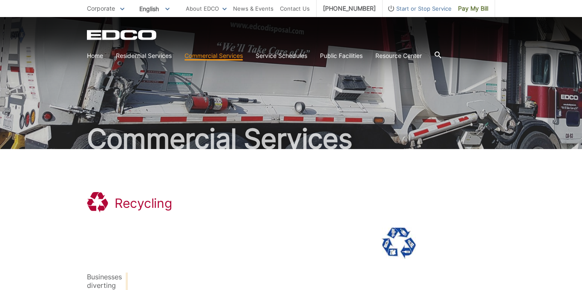  What do you see at coordinates (95, 56) in the screenshot?
I see `a: Home` at bounding box center [95, 56].